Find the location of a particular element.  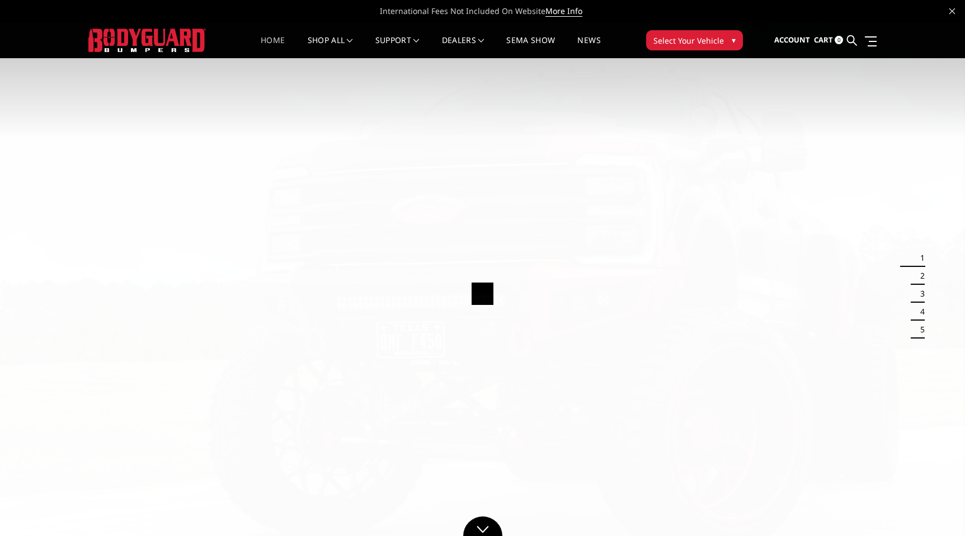

span: Account is located at coordinates (792, 40).